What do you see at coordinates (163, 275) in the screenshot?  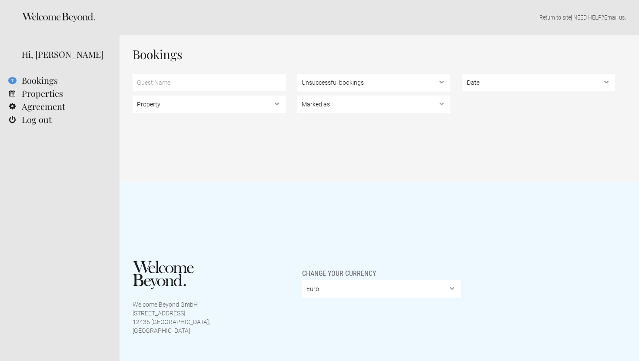 I see `img: Welcome Beyond` at bounding box center [163, 275].